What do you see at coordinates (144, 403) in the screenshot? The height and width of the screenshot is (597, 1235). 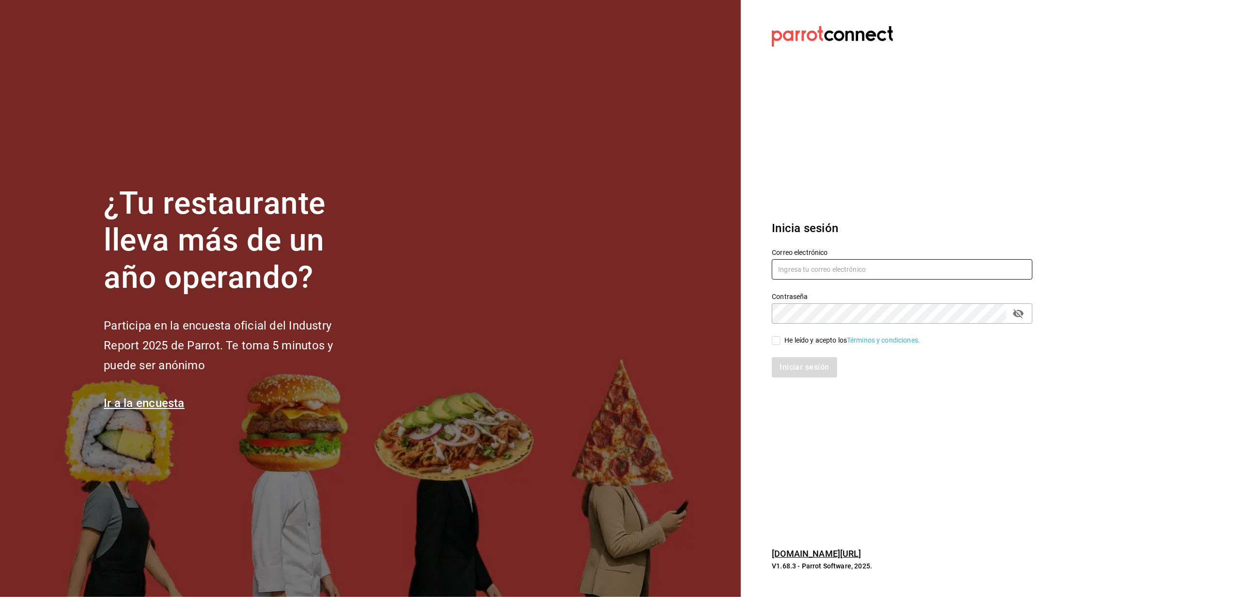 I see `a: Ir a la encuesta` at bounding box center [144, 403].